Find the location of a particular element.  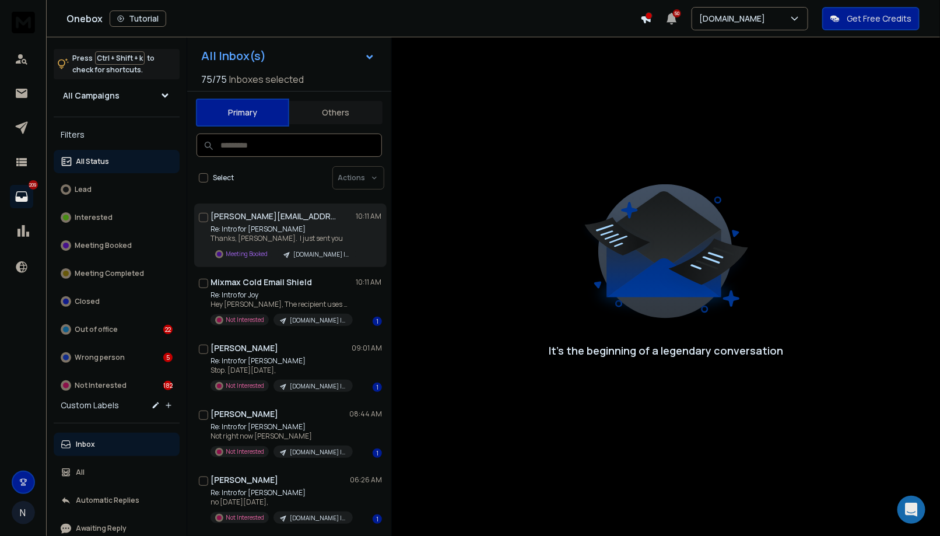

div: 182 is located at coordinates (168, 386).